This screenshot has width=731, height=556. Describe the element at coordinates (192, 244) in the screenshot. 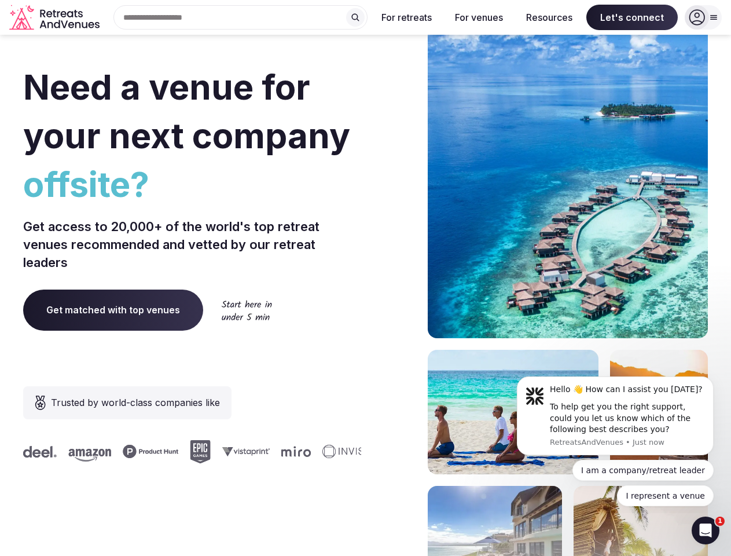

I see `p: Get access to 20,000+ of the world's top retreat venues recommended and vetted by our retreat lea...` at that location.